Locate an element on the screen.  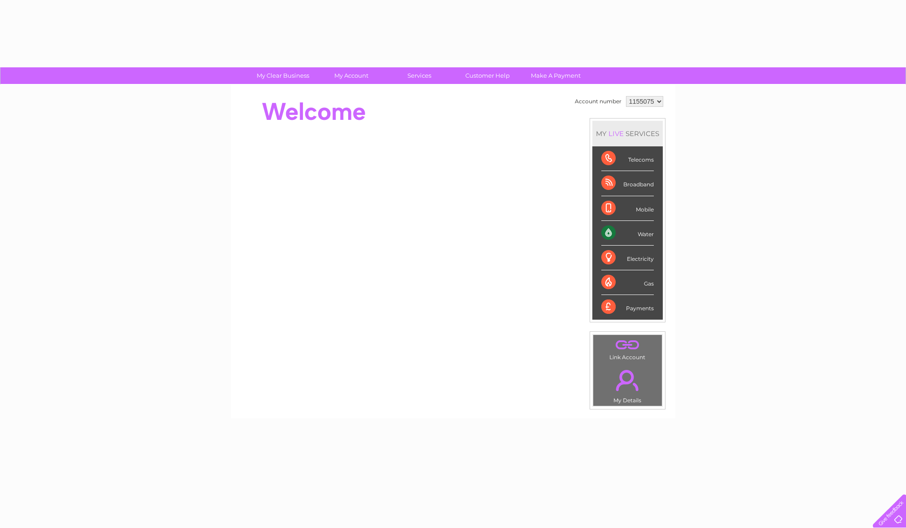
div: MY SERVICES is located at coordinates (628, 133).